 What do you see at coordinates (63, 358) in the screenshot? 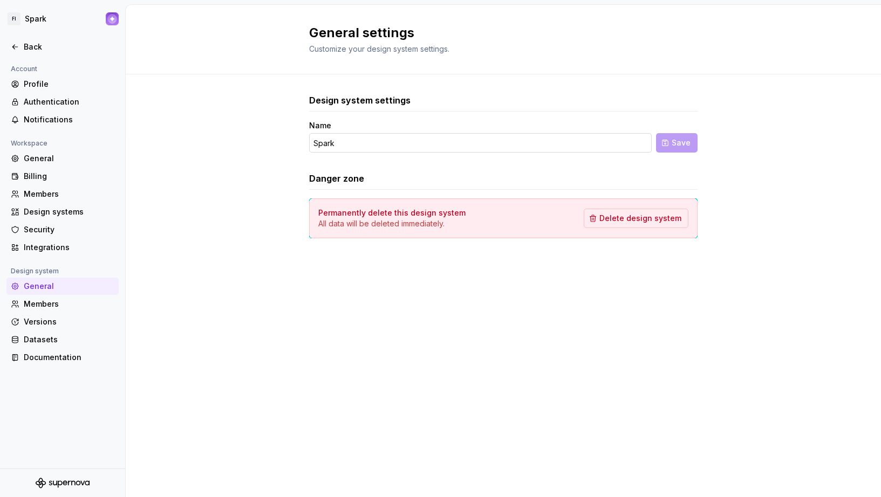
I see `a: Documentation` at bounding box center [63, 358].